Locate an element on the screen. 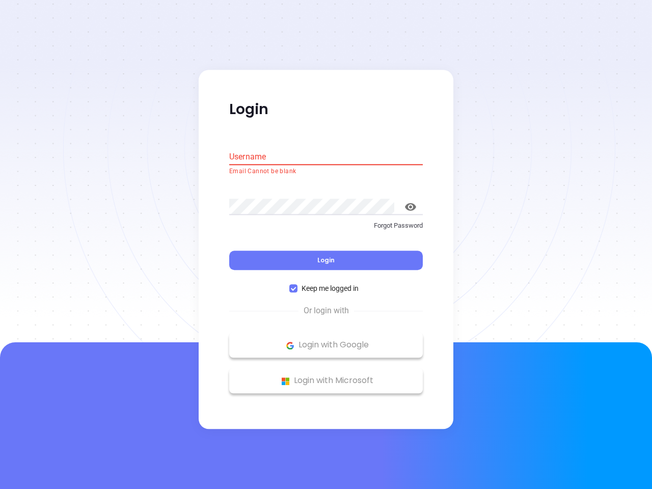 Image resolution: width=652 pixels, height=489 pixels. p: Login with Google is located at coordinates (326, 345).